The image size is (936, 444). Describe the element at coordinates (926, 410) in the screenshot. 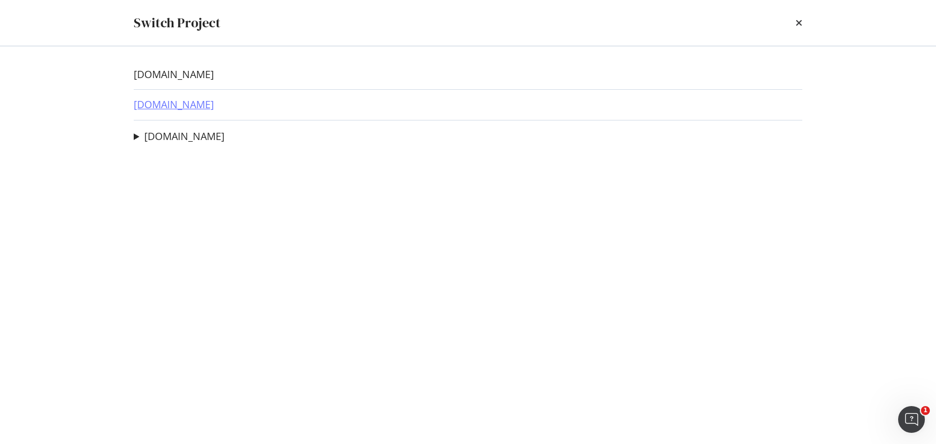

I see `span: 1` at that location.